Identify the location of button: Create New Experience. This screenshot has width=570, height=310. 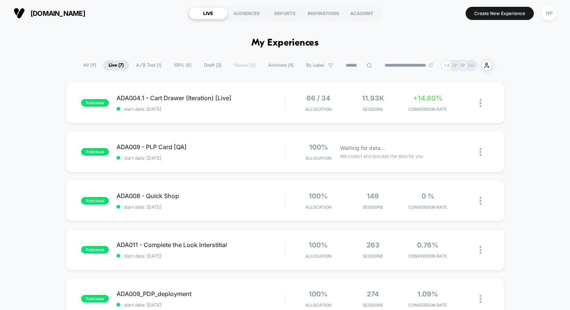
(499, 13).